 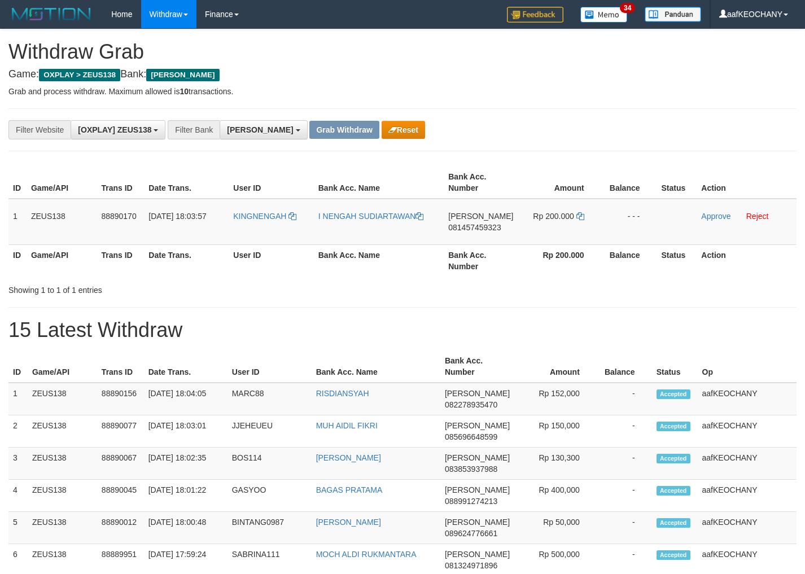 I want to click on td: 88890156, so click(x=120, y=399).